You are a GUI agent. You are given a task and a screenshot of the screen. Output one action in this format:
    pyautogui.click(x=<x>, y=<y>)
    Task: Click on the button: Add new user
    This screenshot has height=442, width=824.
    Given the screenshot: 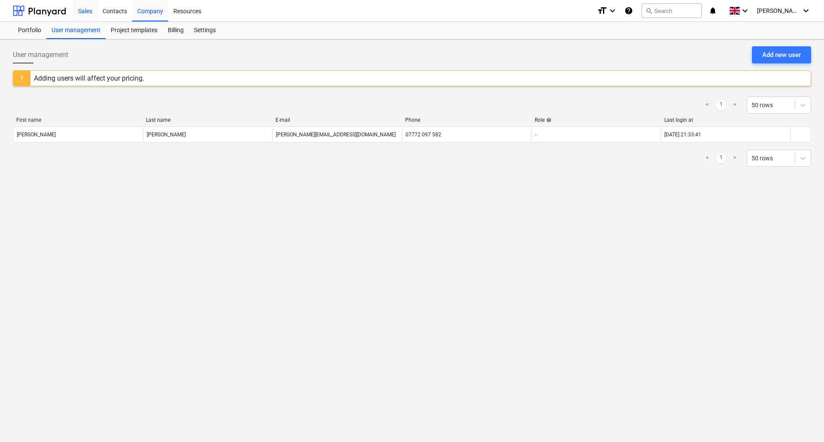 What is the action you would take?
    pyautogui.click(x=781, y=55)
    